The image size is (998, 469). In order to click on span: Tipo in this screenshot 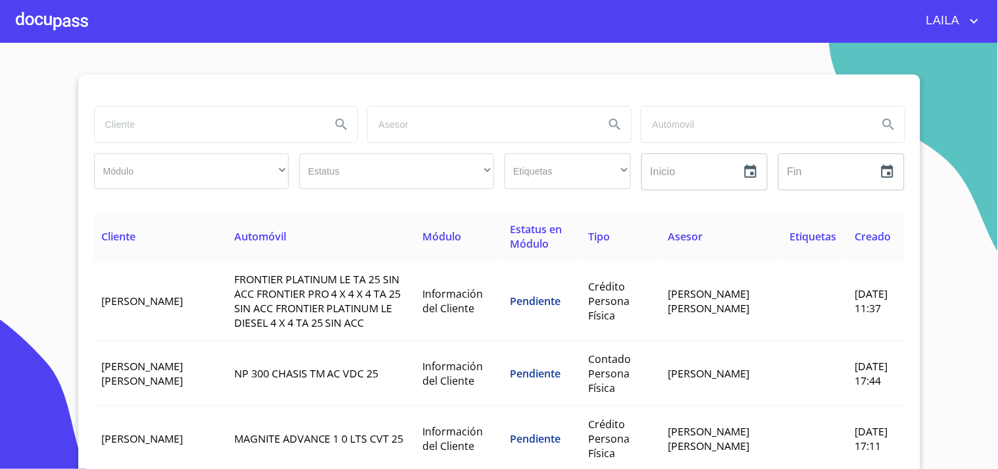, I will do `click(599, 236)`.